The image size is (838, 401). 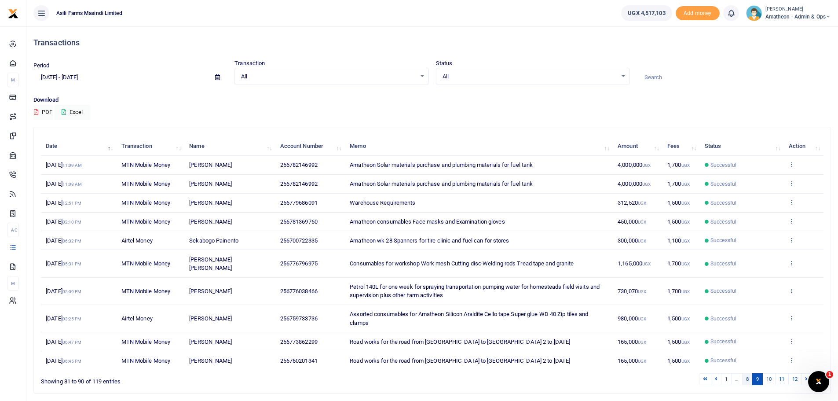 I want to click on span: 256773862299, so click(x=299, y=341).